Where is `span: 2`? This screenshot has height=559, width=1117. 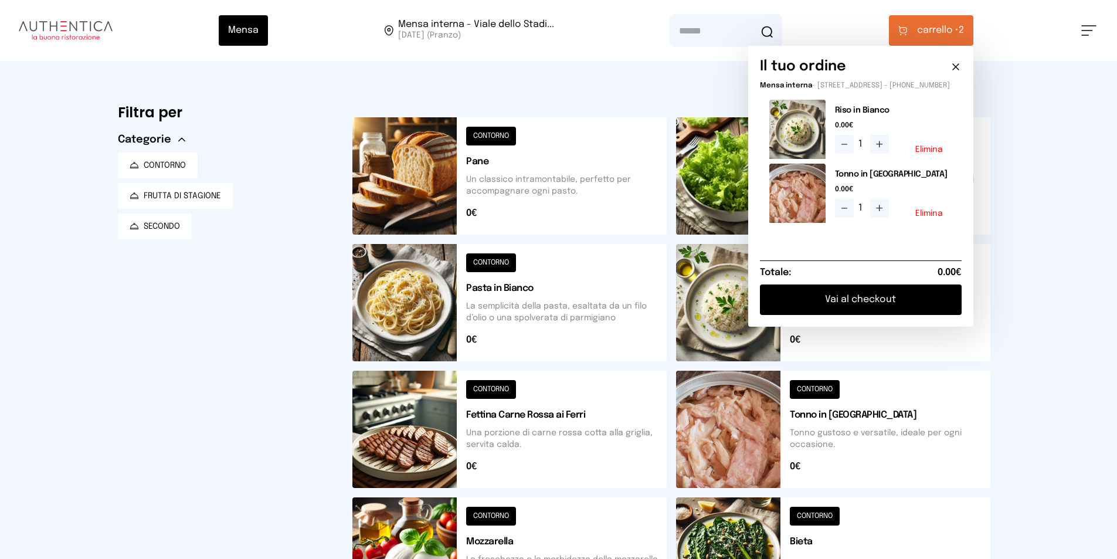
span: 2 is located at coordinates (940, 30).